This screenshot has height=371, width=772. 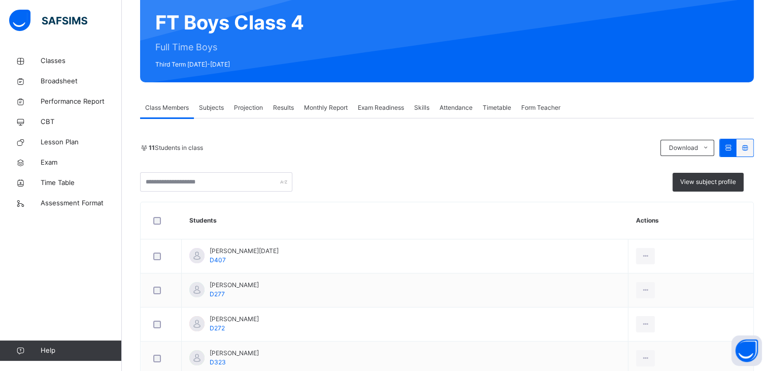 I want to click on span: Download, so click(x=683, y=148).